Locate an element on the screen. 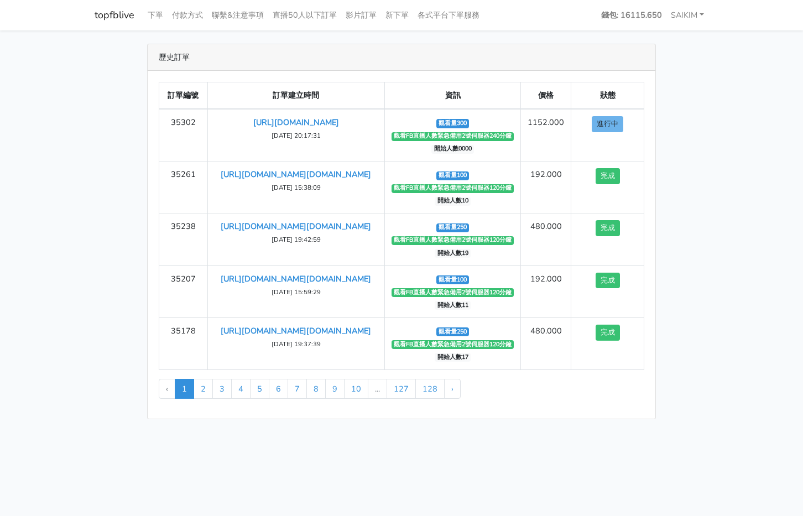 The image size is (803, 516). a: 7 is located at coordinates (297, 389).